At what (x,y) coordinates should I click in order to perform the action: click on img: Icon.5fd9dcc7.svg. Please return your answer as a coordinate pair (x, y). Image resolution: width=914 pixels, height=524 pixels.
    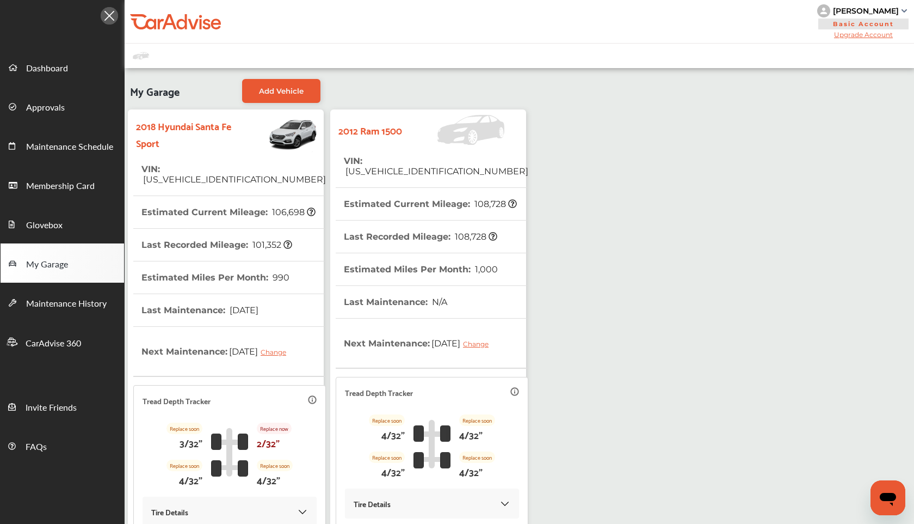
    Looking at the image, I should click on (109, 16).